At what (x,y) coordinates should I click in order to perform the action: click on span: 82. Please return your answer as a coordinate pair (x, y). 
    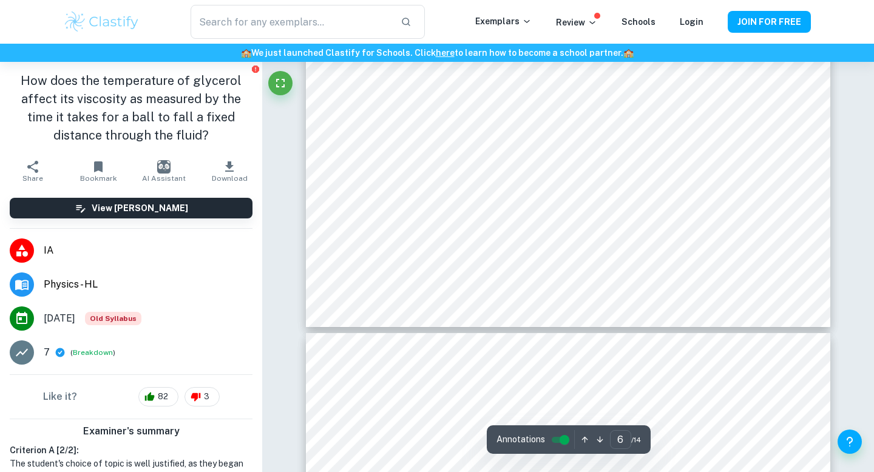
    Looking at the image, I should click on (163, 397).